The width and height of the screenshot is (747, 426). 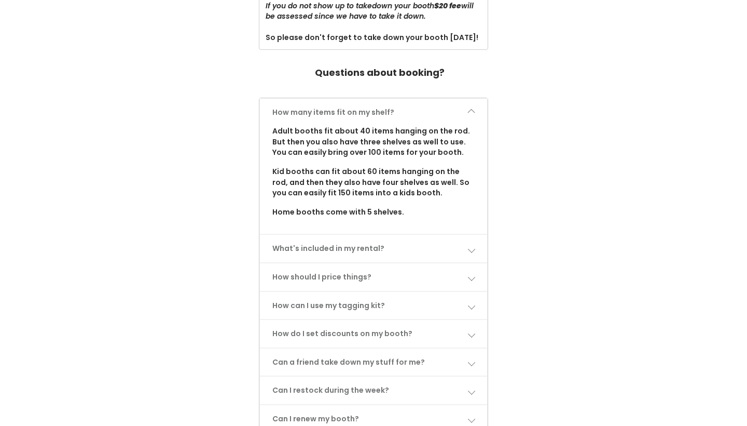 I want to click on p: Home booths come with 5 shelves., so click(x=374, y=212).